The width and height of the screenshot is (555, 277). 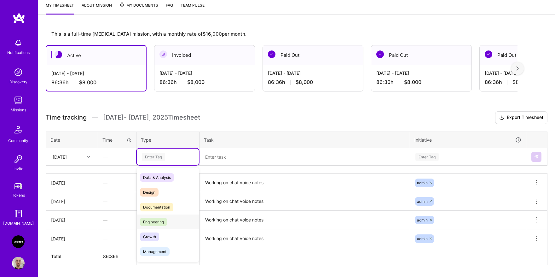 I want to click on img: Invite, so click(x=18, y=159).